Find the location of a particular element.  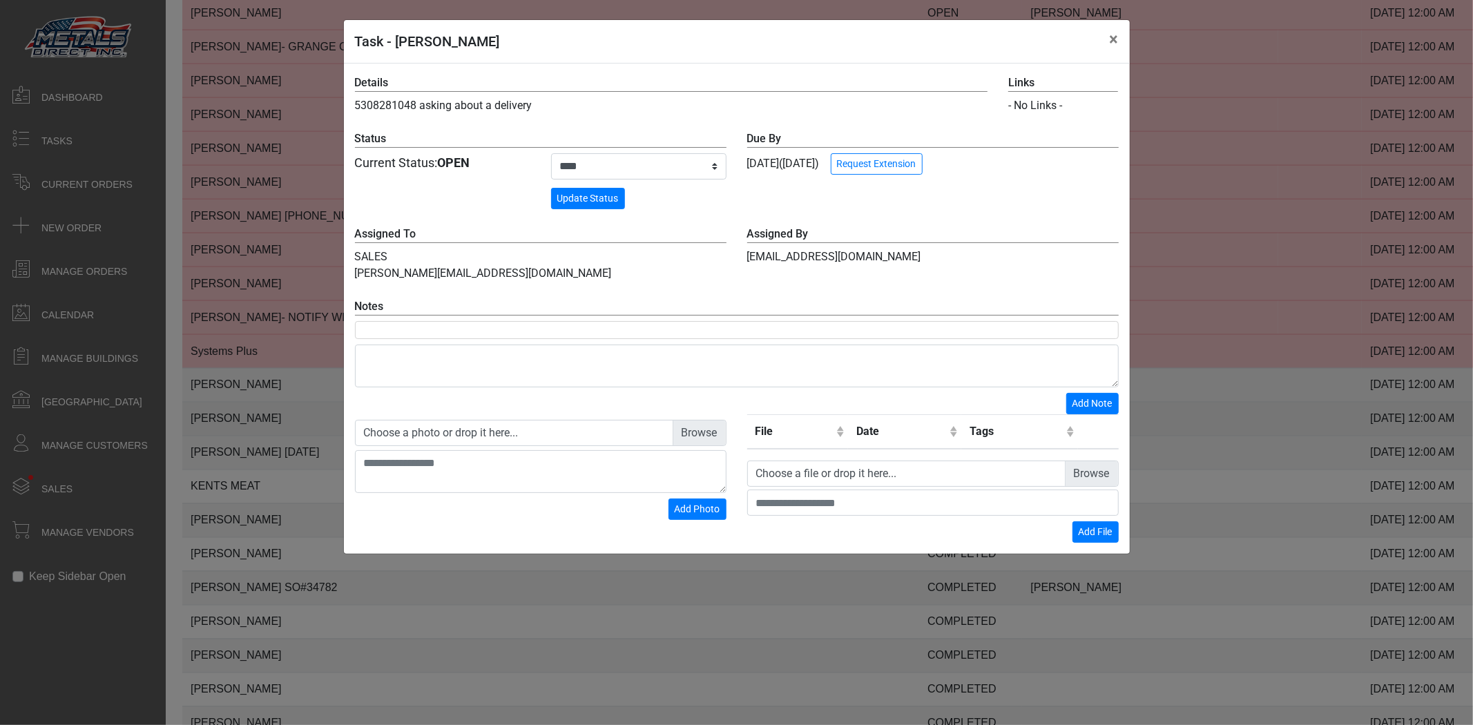

div: Tags is located at coordinates (1016, 432).